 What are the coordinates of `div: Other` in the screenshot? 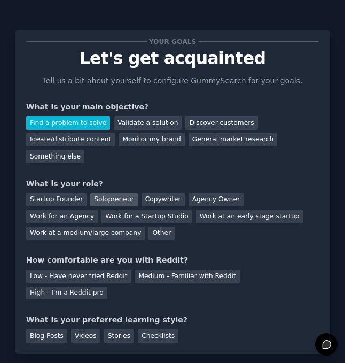 It's located at (161, 233).